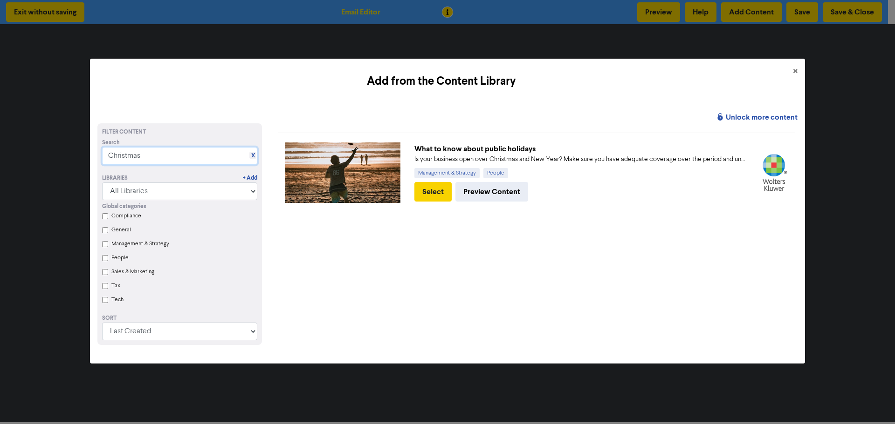  I want to click on a: + Add, so click(250, 178).